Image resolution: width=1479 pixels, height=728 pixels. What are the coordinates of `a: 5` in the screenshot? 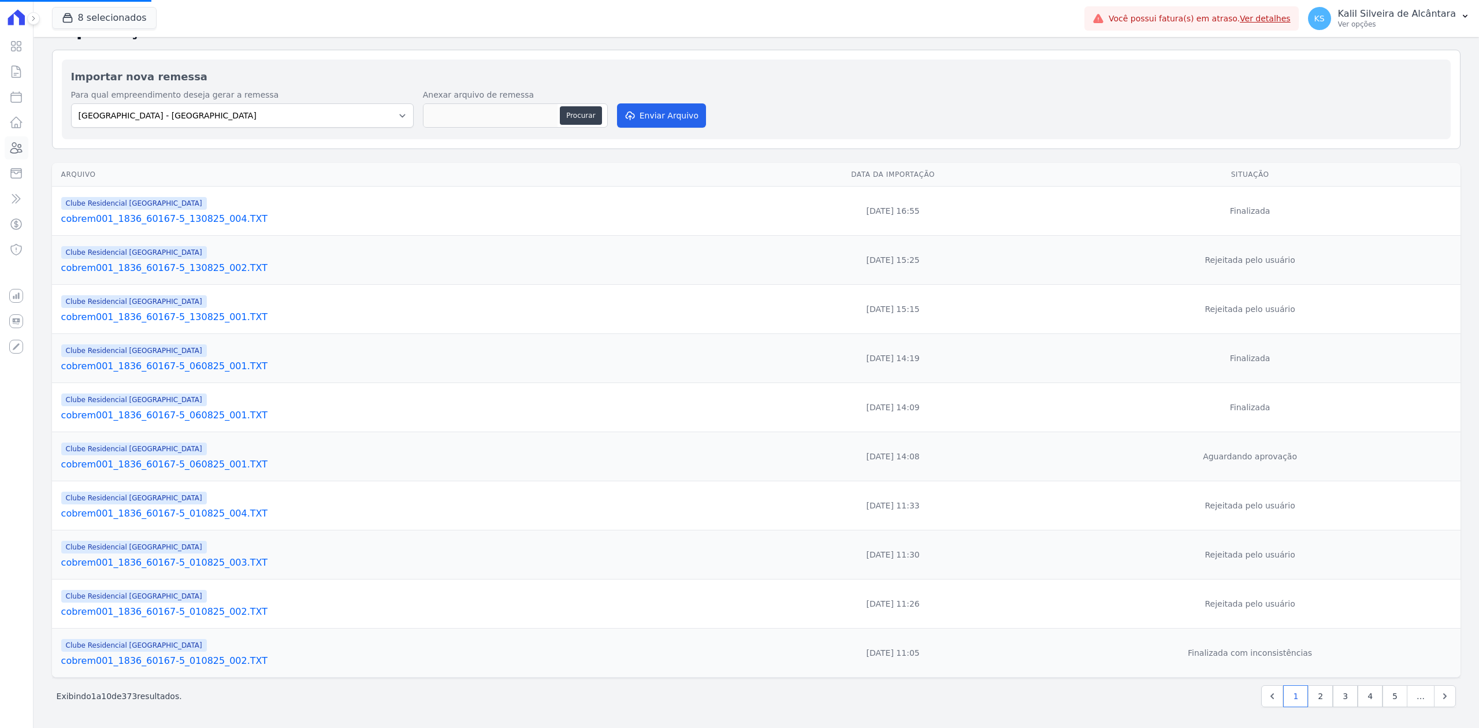 It's located at (1395, 696).